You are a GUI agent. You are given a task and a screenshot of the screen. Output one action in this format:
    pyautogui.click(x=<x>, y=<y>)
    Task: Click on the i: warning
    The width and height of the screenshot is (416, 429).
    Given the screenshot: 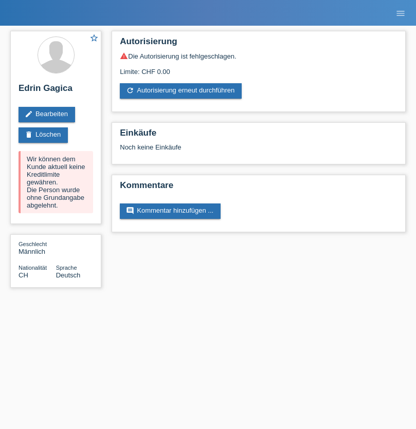 What is the action you would take?
    pyautogui.click(x=124, y=56)
    